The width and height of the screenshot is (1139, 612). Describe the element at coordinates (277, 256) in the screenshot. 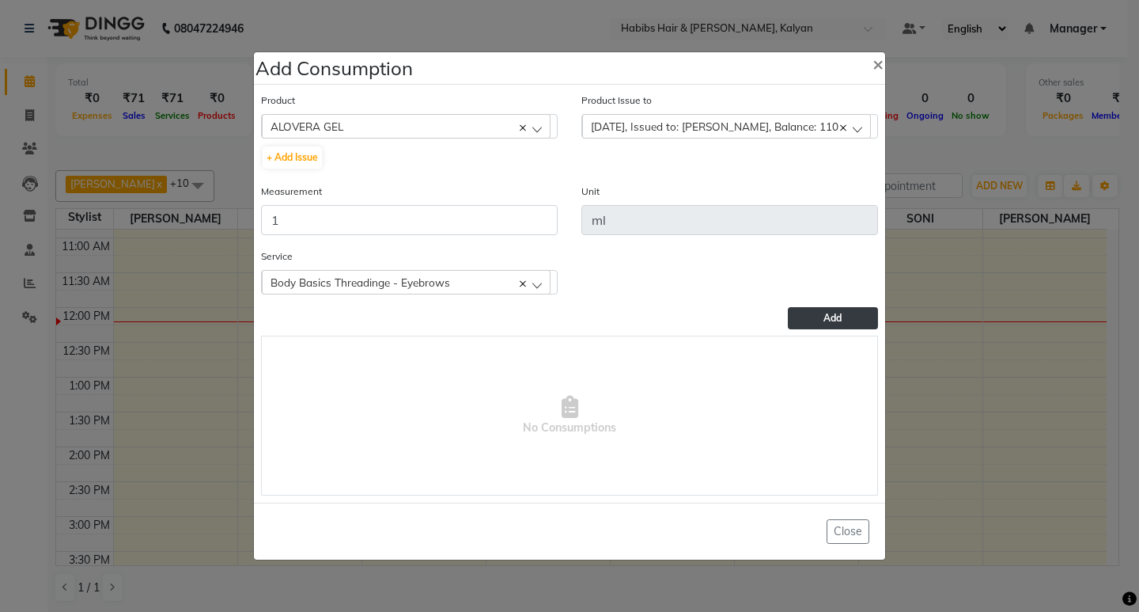

I see `label: Service` at that location.